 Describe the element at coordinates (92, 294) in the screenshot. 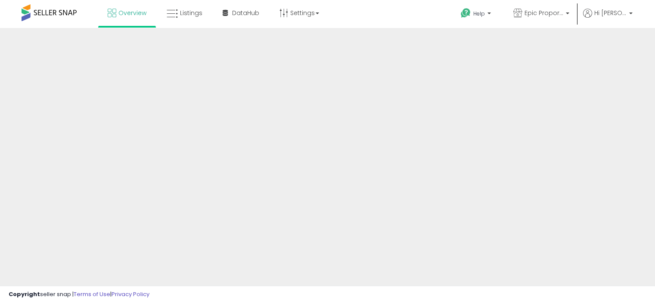

I see `a: Terms of Use` at that location.